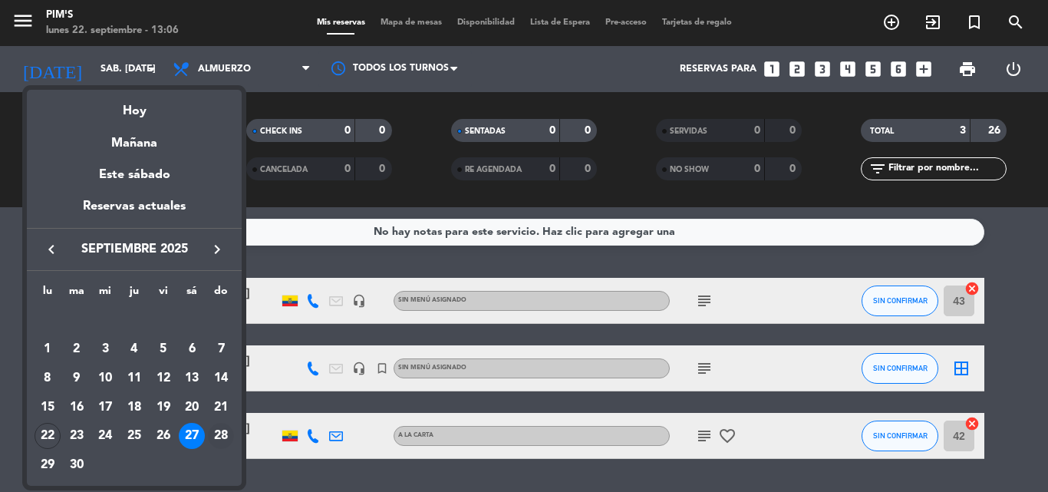 This screenshot has height=492, width=1048. What do you see at coordinates (163, 349) in the screenshot?
I see `div: 5` at bounding box center [163, 349].